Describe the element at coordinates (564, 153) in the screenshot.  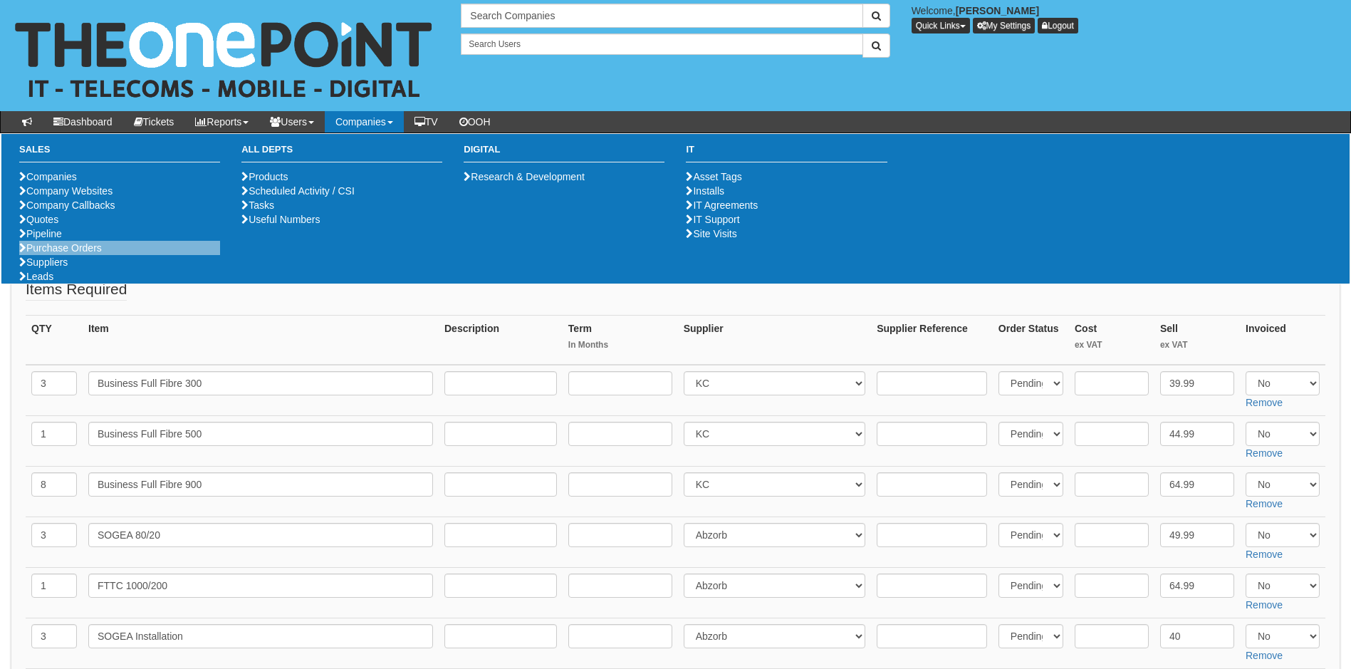
I see `h3: Digital` at that location.